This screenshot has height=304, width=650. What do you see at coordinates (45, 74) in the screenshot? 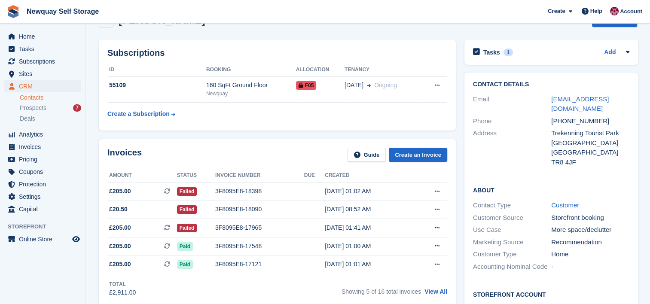
I see `span: Sites` at bounding box center [45, 74].